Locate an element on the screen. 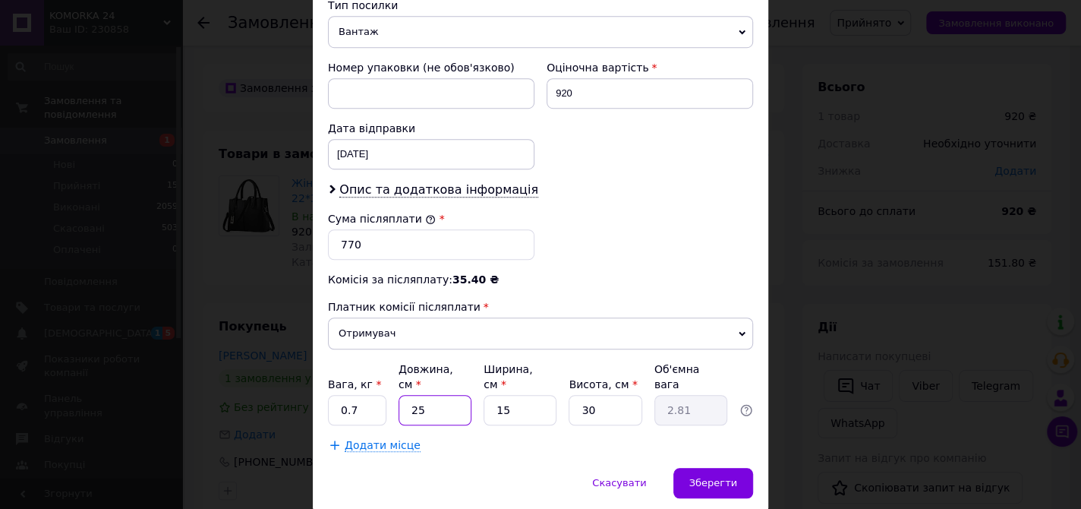 The height and width of the screenshot is (509, 1081). label: Довжина, см is located at coordinates (426, 376).